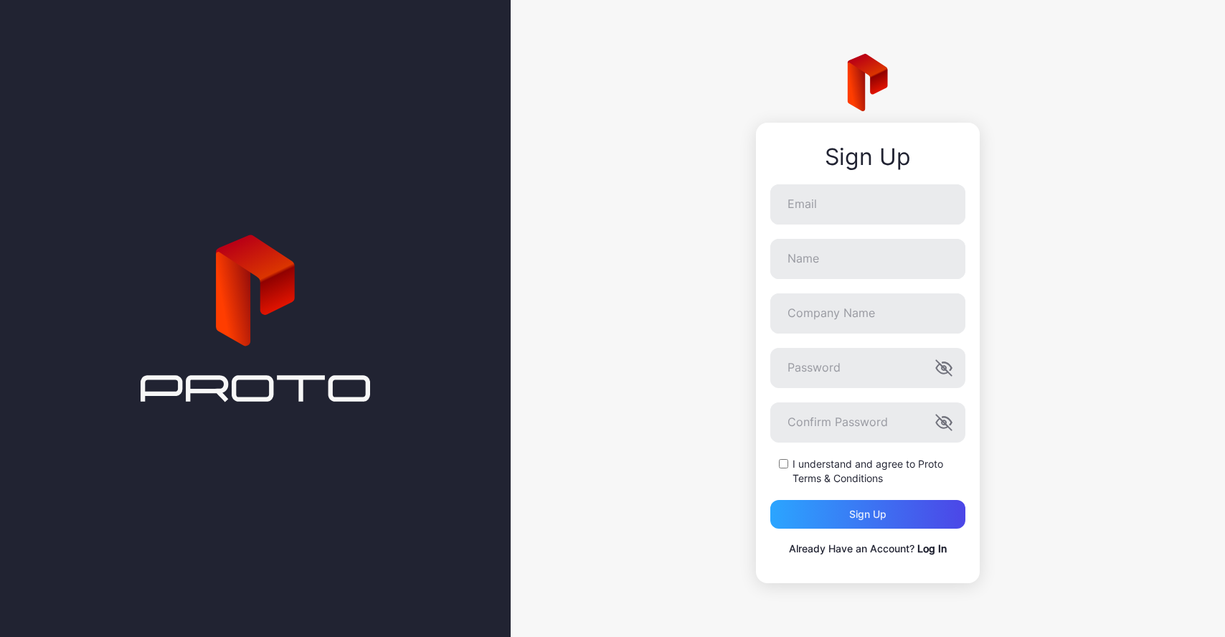 Image resolution: width=1225 pixels, height=637 pixels. I want to click on a: Log In, so click(932, 548).